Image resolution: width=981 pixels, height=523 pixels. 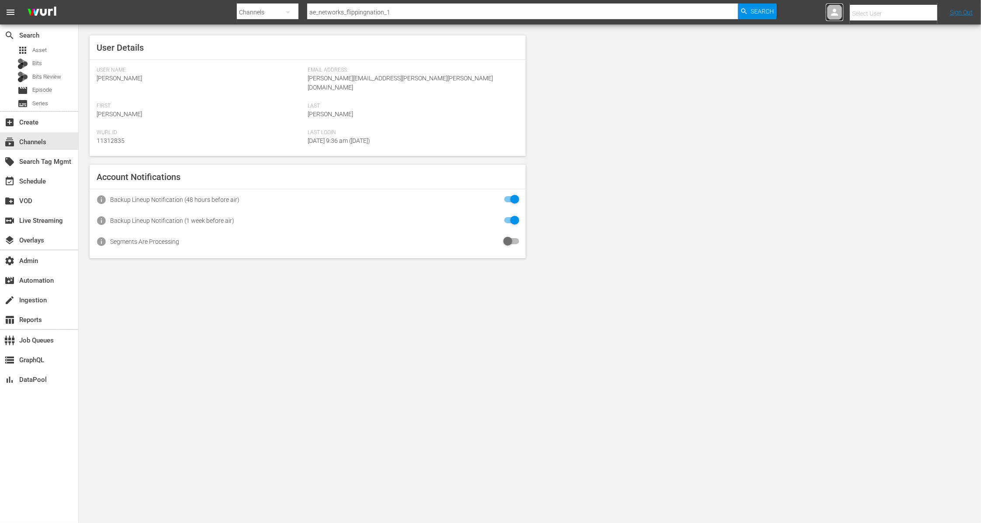 I want to click on span: 11312835, so click(x=111, y=141).